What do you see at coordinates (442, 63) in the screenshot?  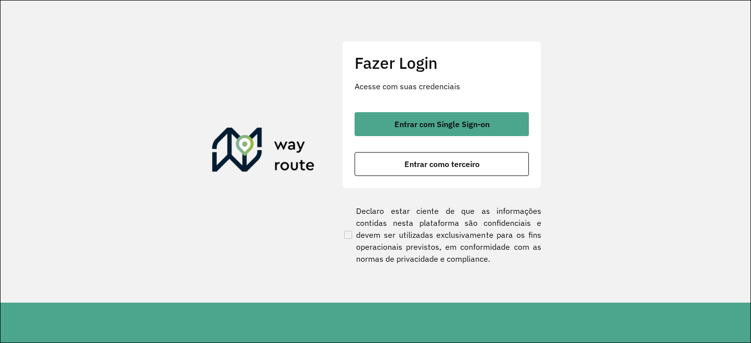 I see `h2: Fazer Login` at bounding box center [442, 63].